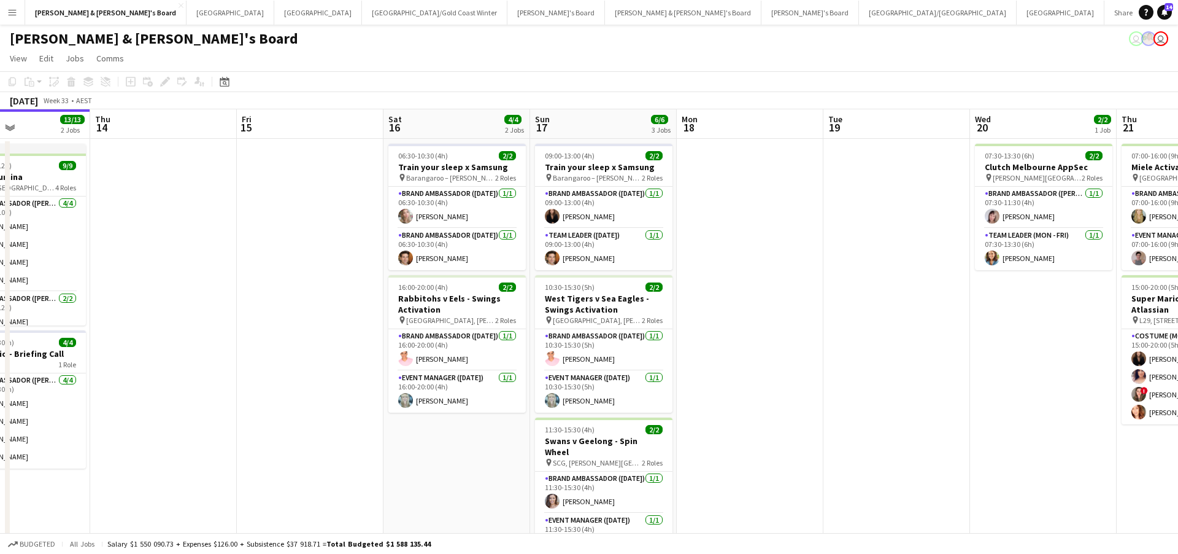 This screenshot has height=554, width=1178. What do you see at coordinates (246, 127) in the screenshot?
I see `span: 15` at bounding box center [246, 127].